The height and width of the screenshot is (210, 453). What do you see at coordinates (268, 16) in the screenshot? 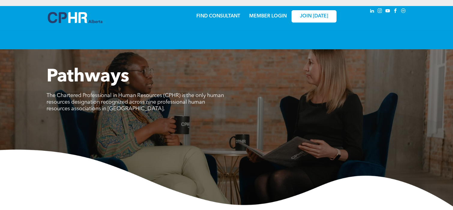
I see `a: MEMBER LOGIN` at bounding box center [268, 16].